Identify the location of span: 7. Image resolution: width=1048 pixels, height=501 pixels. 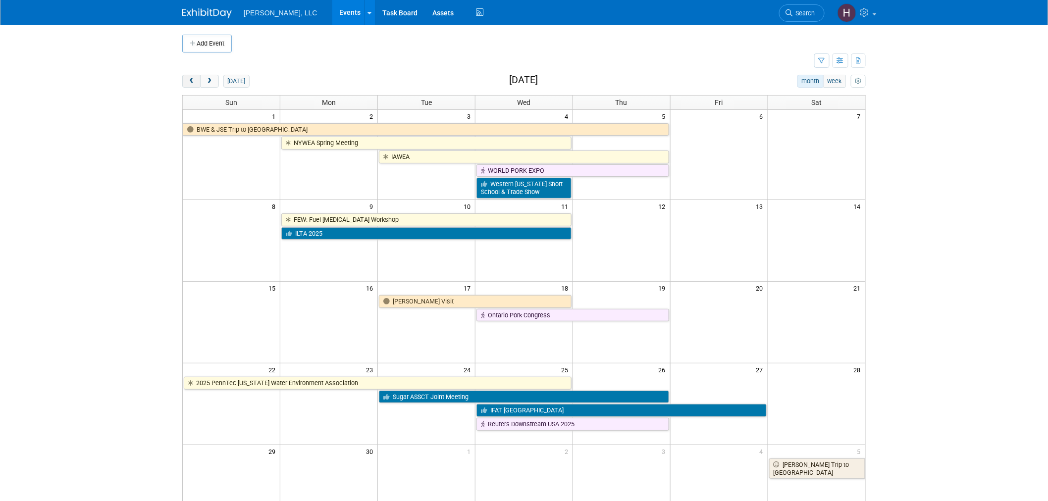
(861, 116).